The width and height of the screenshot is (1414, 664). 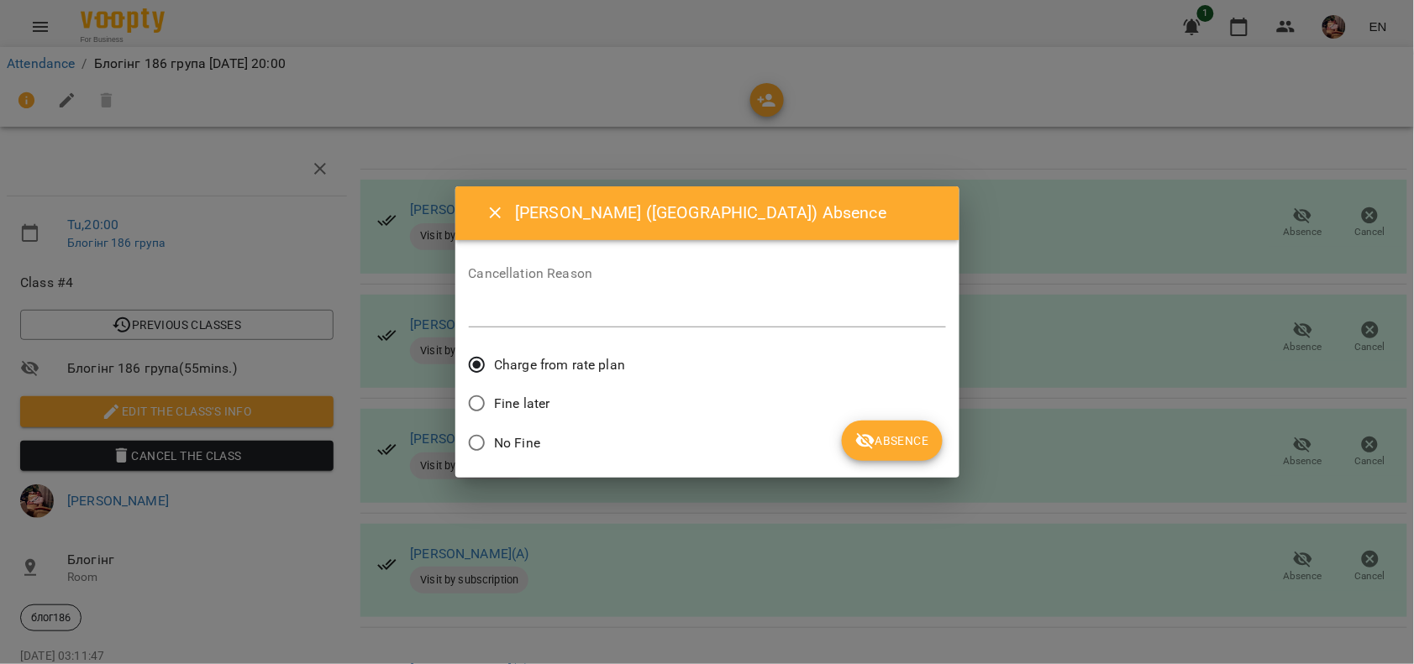 I want to click on span: Charge from rate plan, so click(x=559, y=365).